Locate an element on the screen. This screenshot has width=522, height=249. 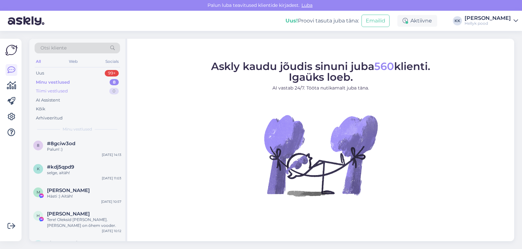
span: Askly kaudu jõudis sinuni juba klienti. Igaüks loeb. is located at coordinates (321, 72).